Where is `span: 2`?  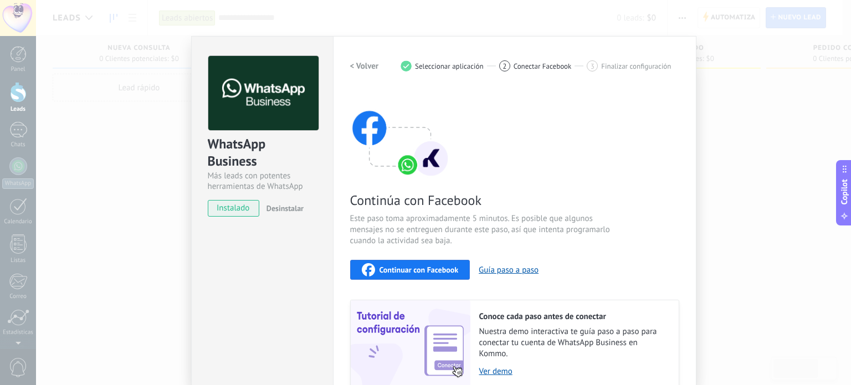
span: 2 is located at coordinates (504, 66).